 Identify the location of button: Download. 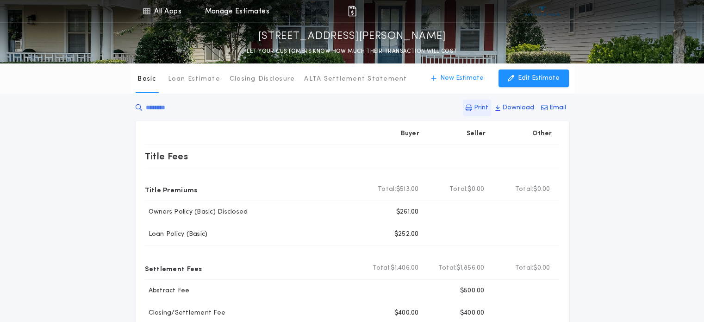
(515, 108).